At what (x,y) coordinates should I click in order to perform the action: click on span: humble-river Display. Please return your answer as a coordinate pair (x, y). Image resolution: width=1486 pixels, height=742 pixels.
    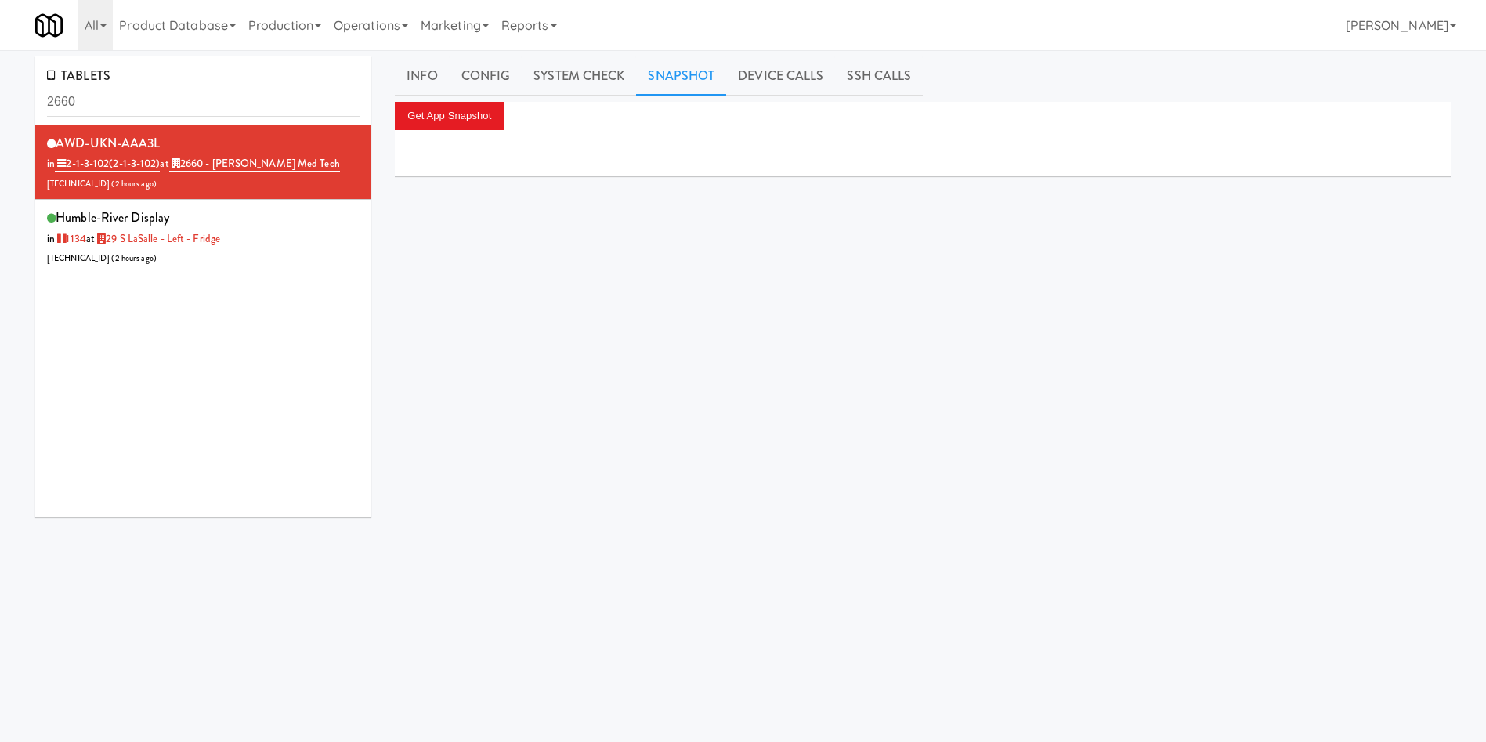
    Looking at the image, I should click on (112, 217).